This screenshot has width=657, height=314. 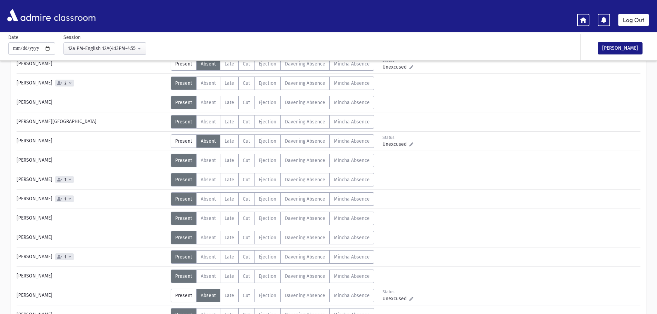 What do you see at coordinates (633, 20) in the screenshot?
I see `a: Log Out` at bounding box center [633, 20].